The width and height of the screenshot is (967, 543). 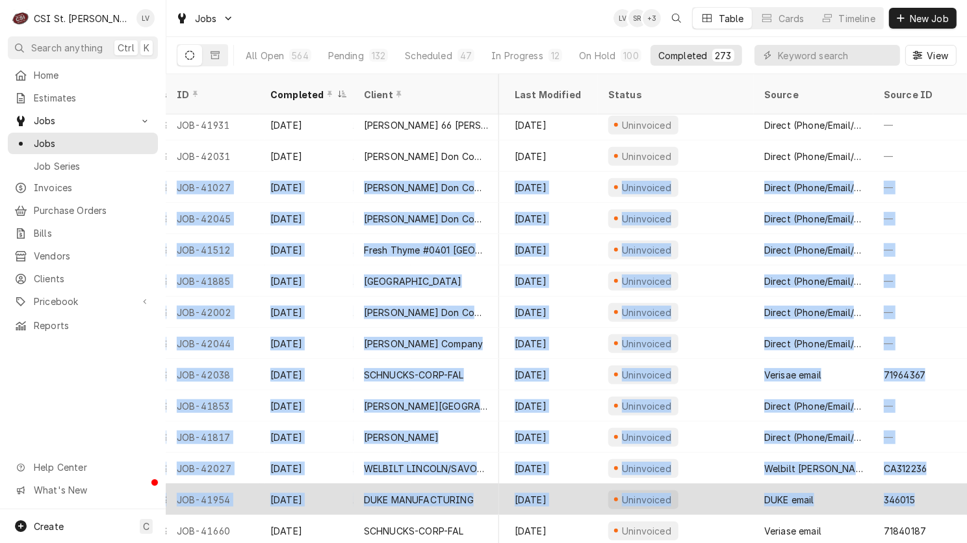 What do you see at coordinates (791, 18) in the screenshot?
I see `div: Cards` at bounding box center [791, 18].